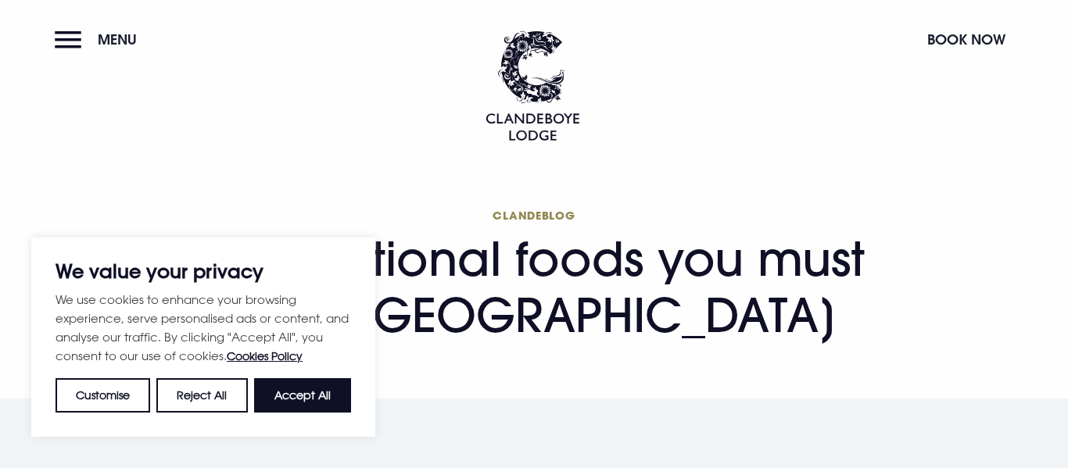 This screenshot has width=1068, height=468. Describe the element at coordinates (203, 328) in the screenshot. I see `p: We use cookies to enhance your browsing experience, serve personalised ads or content, and analys...` at that location.